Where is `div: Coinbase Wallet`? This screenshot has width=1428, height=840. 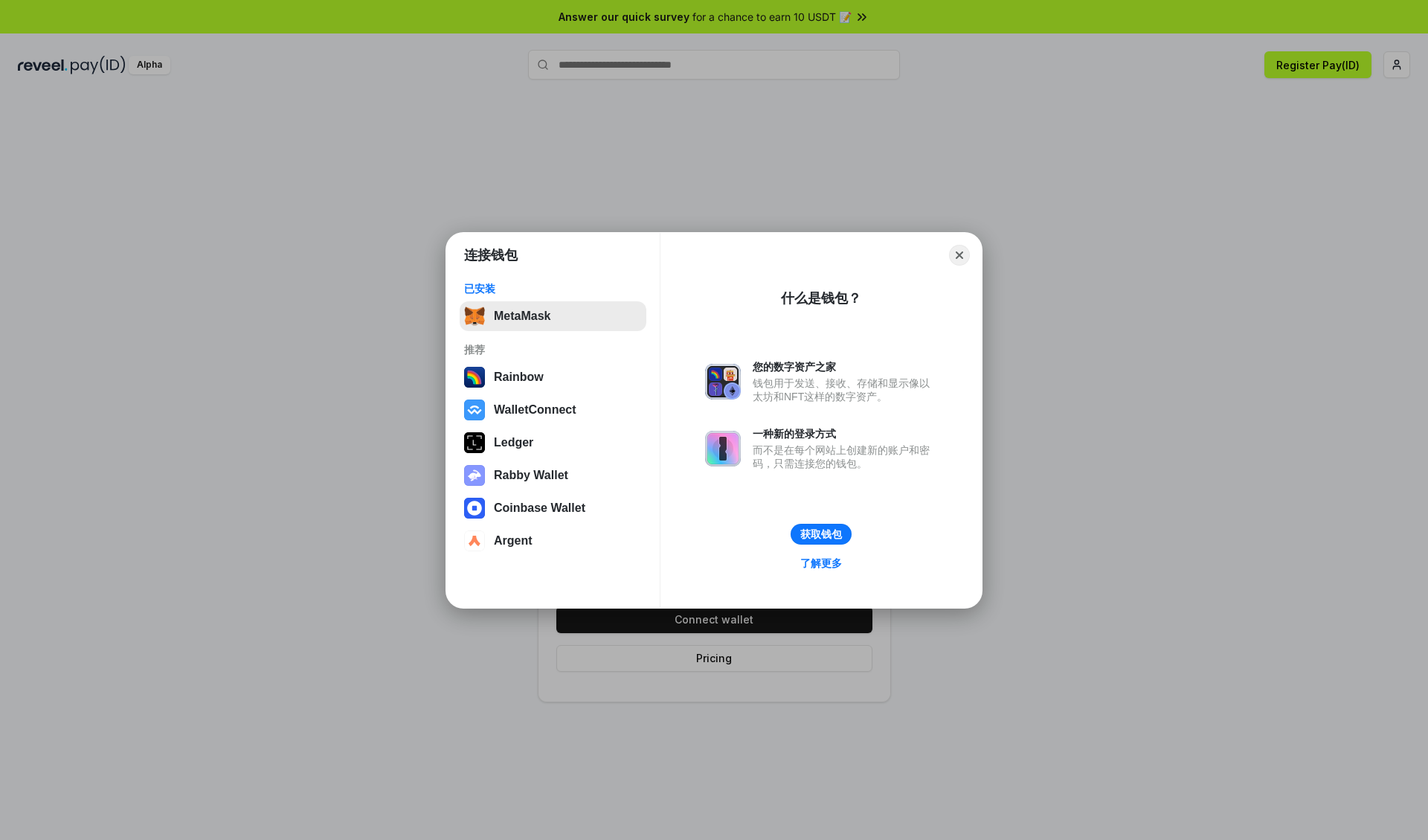 div: Coinbase Wallet is located at coordinates (539, 508).